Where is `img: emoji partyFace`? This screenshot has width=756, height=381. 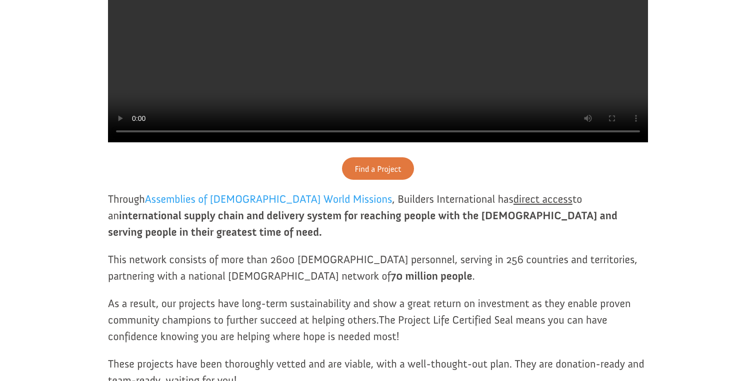
img: emoji partyFace is located at coordinates (84, 25).